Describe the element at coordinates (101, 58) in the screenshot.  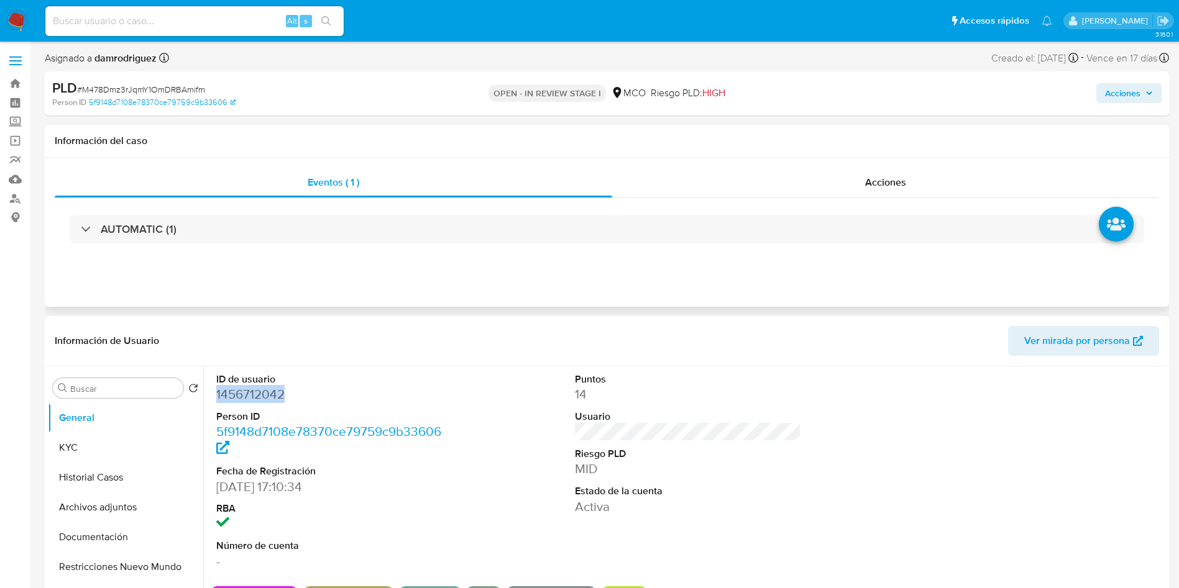
I see `span: Asignado a` at that location.